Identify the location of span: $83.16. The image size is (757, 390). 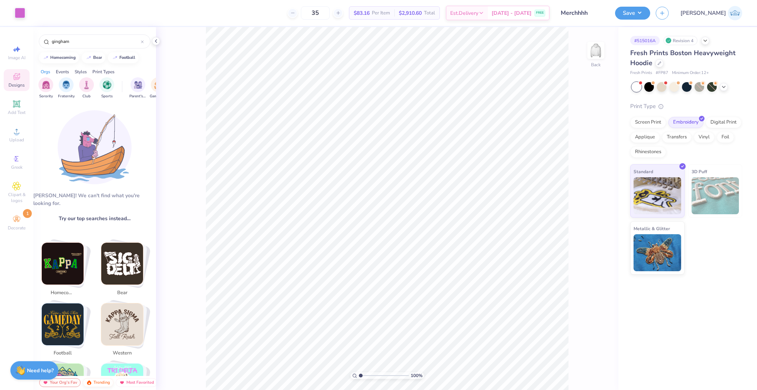
(361, 13).